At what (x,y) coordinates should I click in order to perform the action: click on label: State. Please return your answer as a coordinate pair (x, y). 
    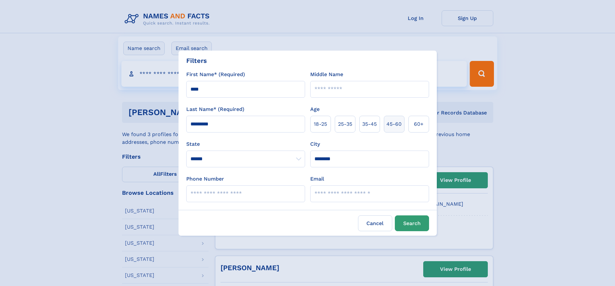
    Looking at the image, I should click on (246, 144).